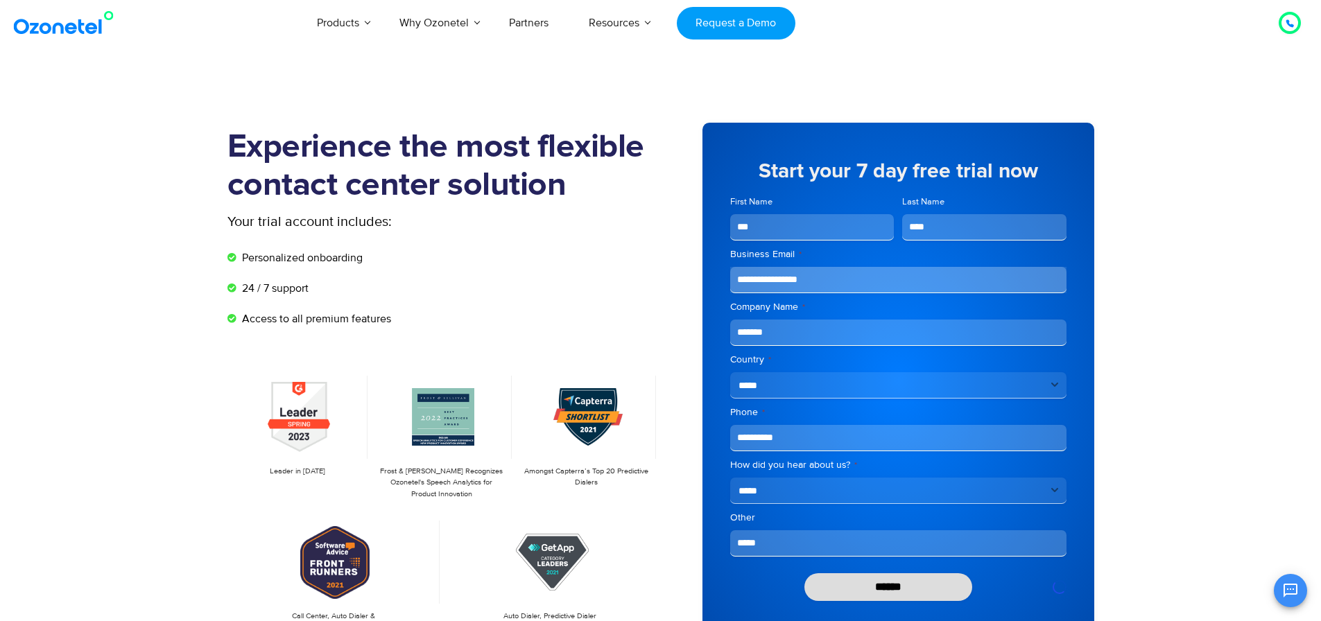  What do you see at coordinates (273, 288) in the screenshot?
I see `span: 24 / 7 support` at bounding box center [273, 288].